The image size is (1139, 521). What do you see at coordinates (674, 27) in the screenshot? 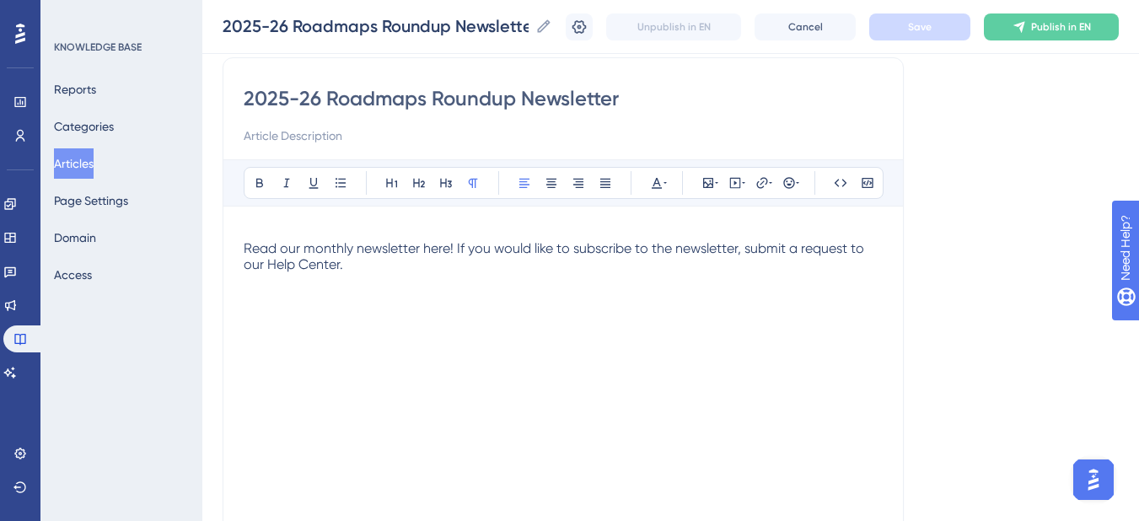
I see `span: Unpublish in EN` at bounding box center [674, 27].